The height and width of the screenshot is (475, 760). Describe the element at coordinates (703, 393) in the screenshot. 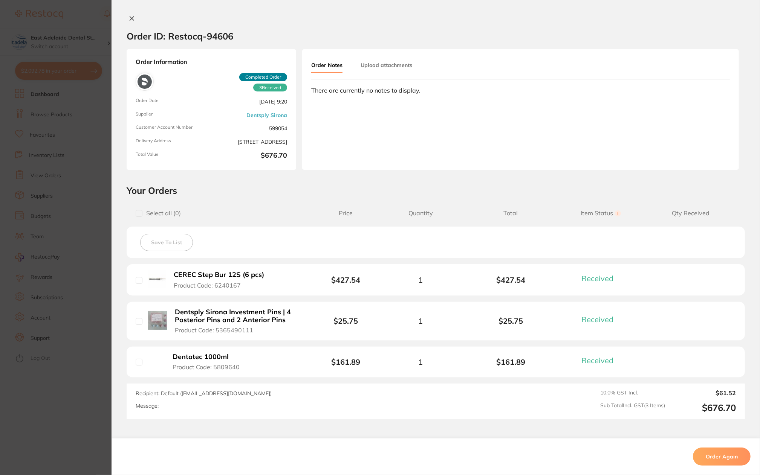

I see `output: $61.52` at that location.